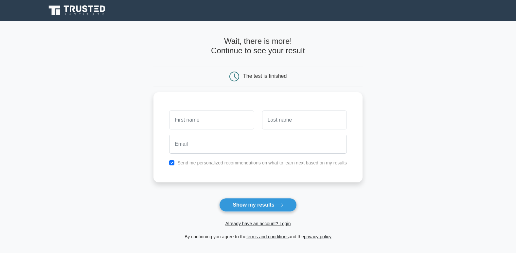 Image resolution: width=516 pixels, height=253 pixels. What do you see at coordinates (258, 205) in the screenshot?
I see `button: Show my results` at bounding box center [258, 205].